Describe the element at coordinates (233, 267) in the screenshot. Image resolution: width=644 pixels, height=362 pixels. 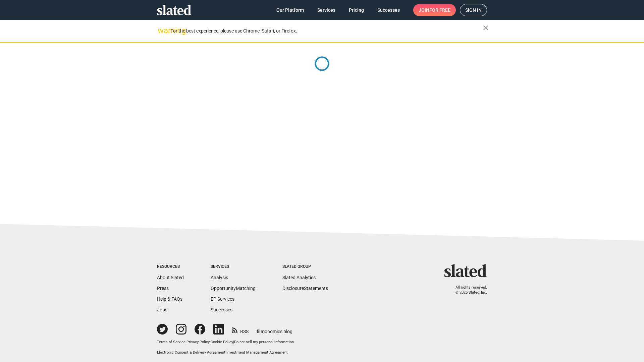
I see `div: Services` at that location.